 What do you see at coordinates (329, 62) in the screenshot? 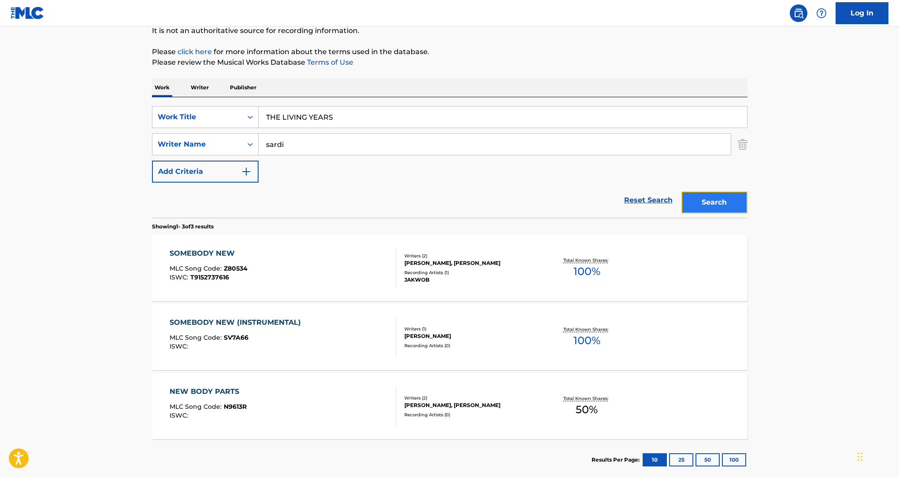
I see `a: Terms of Use` at bounding box center [329, 62].